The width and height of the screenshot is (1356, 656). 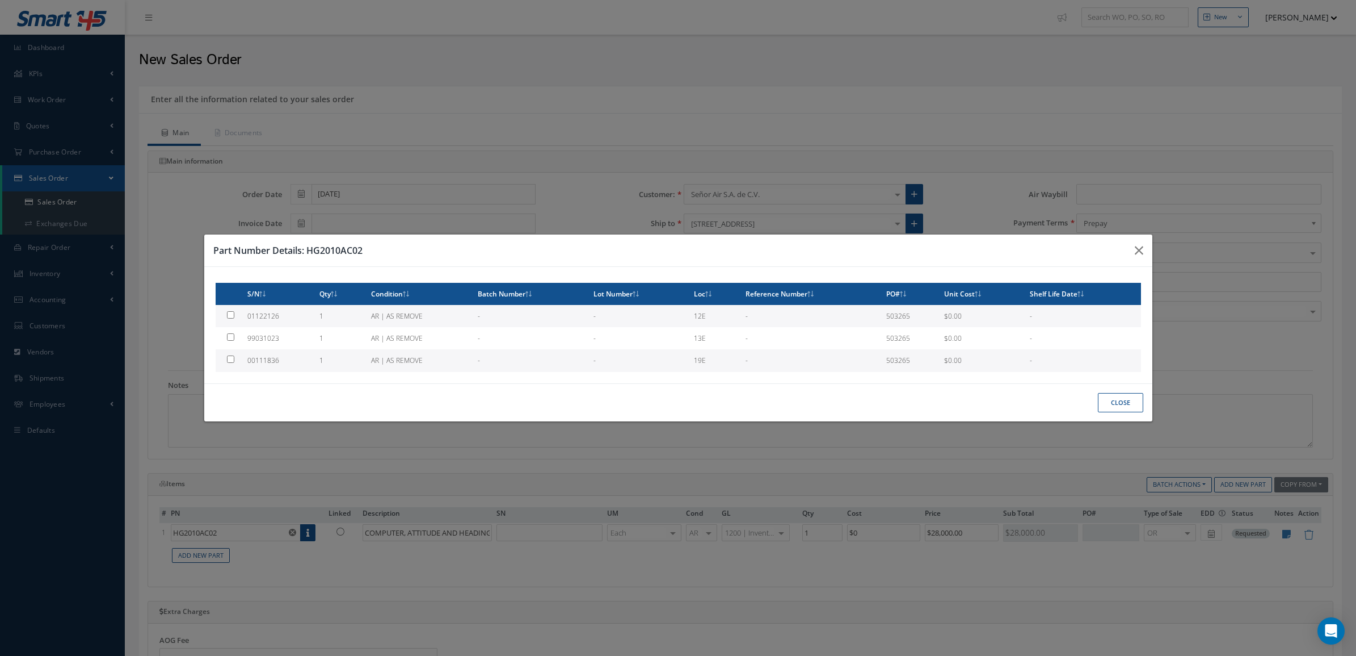 I want to click on th: PO#, so click(x=911, y=293).